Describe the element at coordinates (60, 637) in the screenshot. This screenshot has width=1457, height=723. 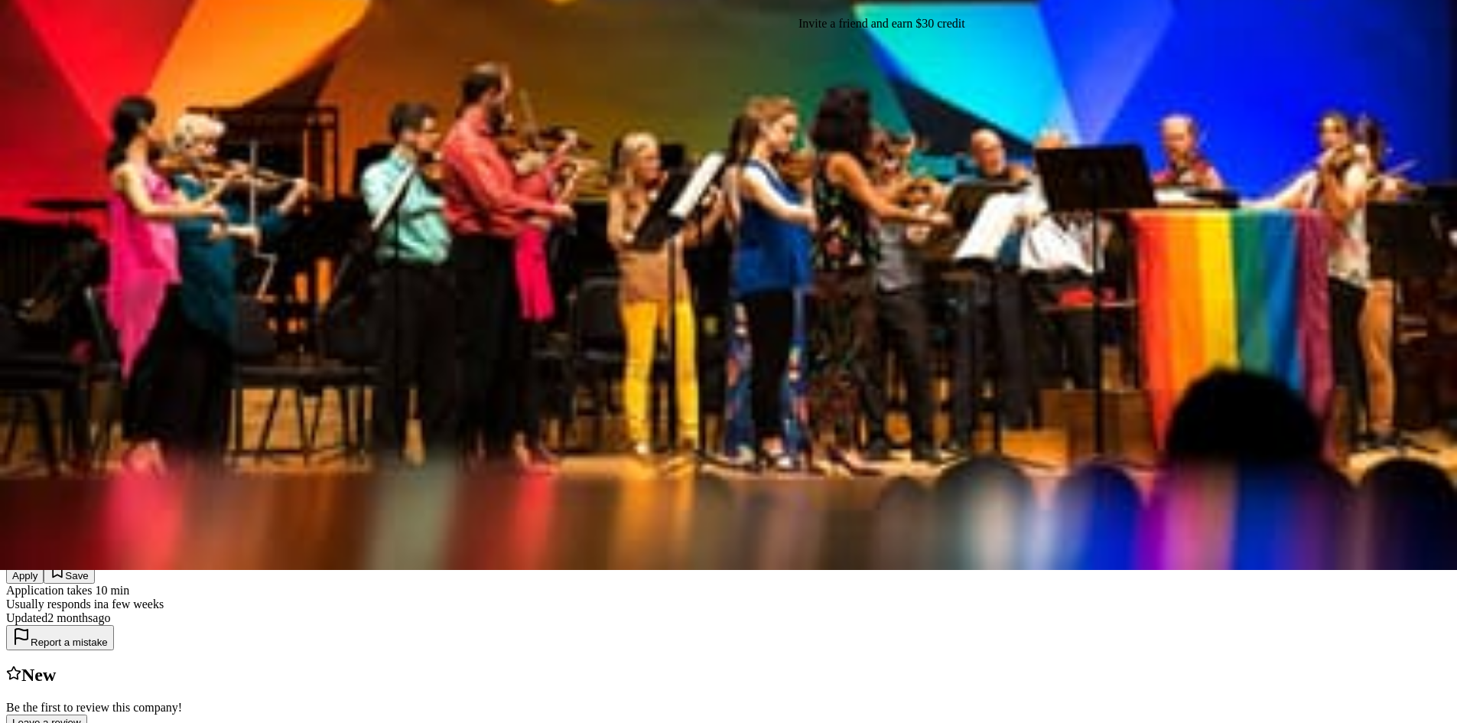
I see `button: Report a mistake` at that location.